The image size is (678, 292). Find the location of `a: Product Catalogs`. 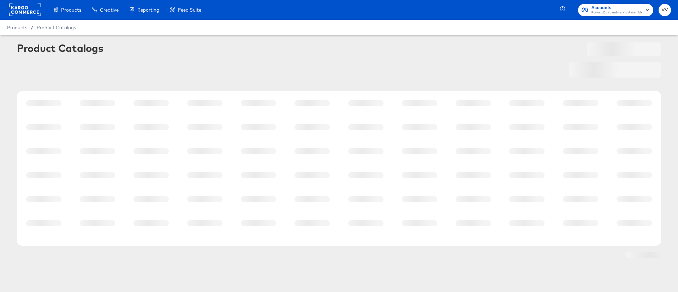

a: Product Catalogs is located at coordinates (56, 28).